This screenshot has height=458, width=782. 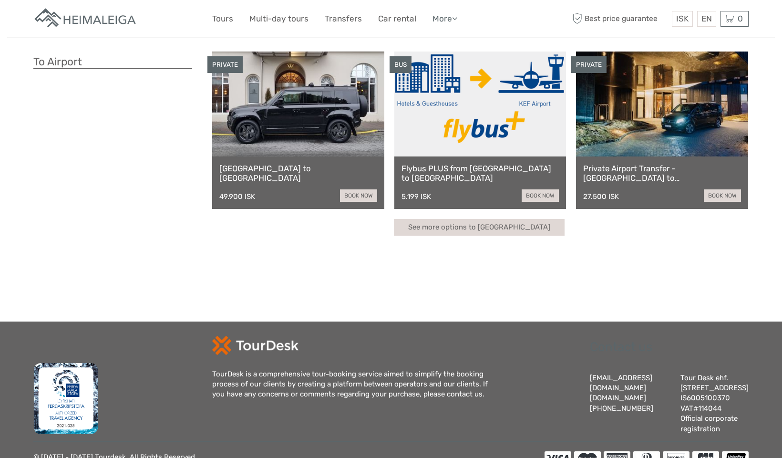 What do you see at coordinates (741, 19) in the screenshot?
I see `span: 0` at bounding box center [741, 19].